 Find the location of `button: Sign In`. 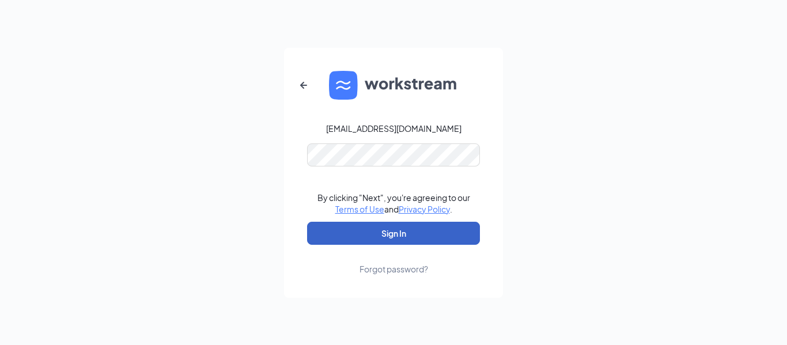

button: Sign In is located at coordinates (394, 233).